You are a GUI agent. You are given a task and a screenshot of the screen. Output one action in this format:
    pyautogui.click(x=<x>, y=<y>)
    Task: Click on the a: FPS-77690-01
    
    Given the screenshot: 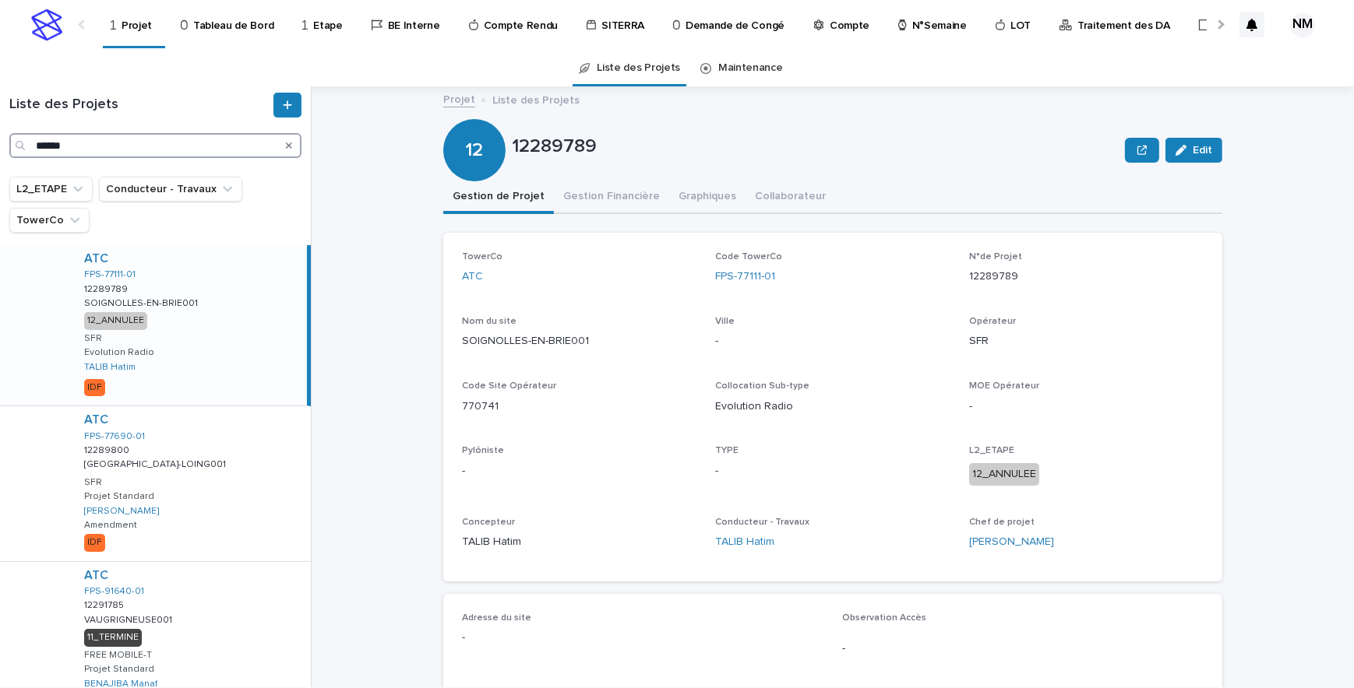 What is the action you would take?
    pyautogui.click(x=114, y=437)
    